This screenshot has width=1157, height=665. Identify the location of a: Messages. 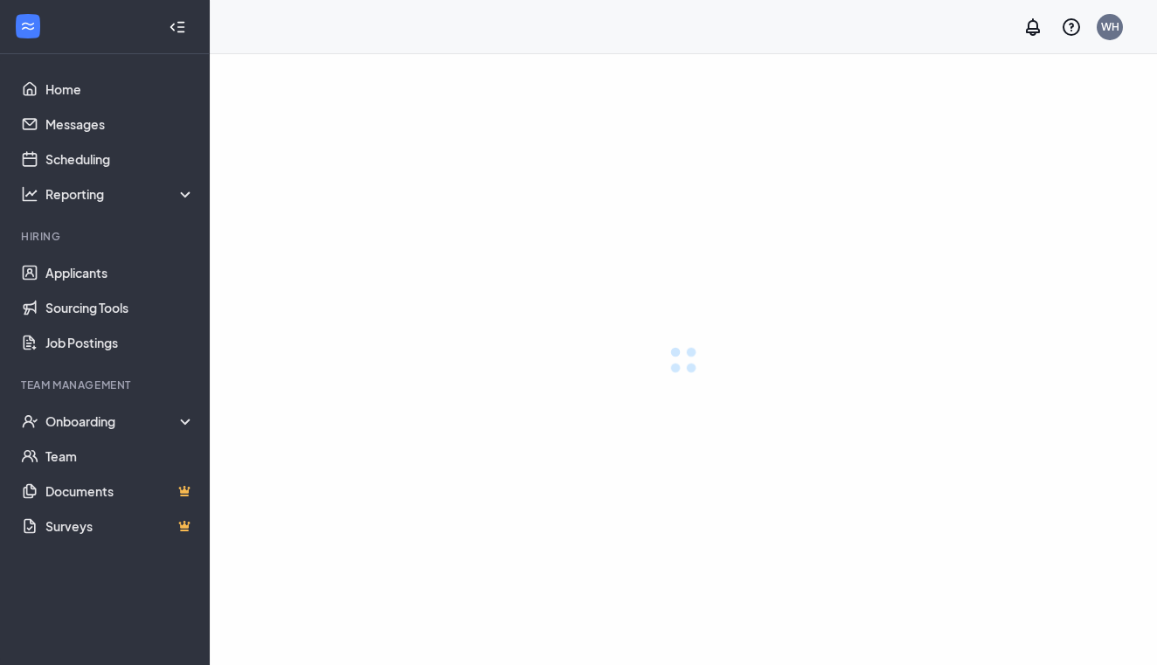
(120, 124).